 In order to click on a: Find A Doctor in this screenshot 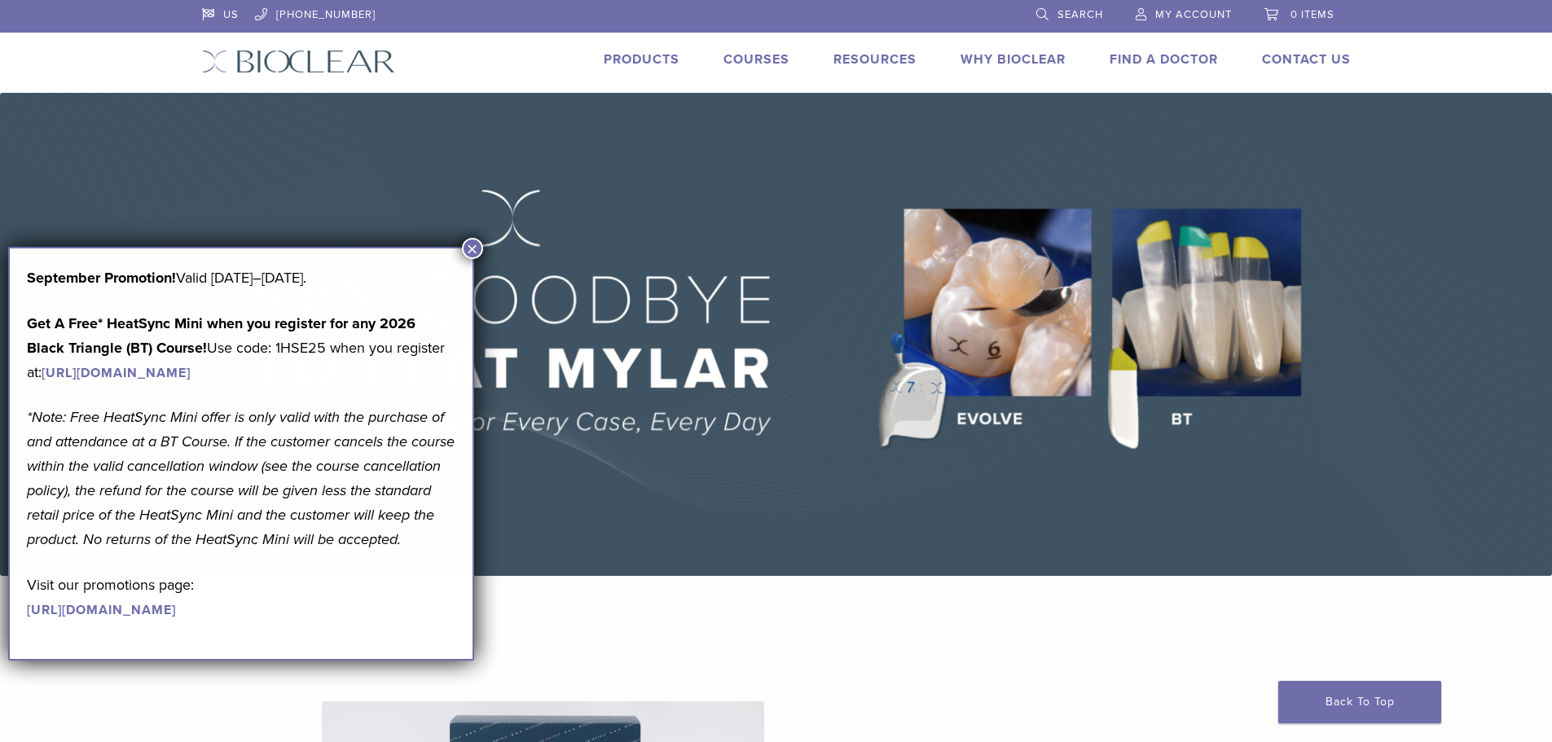, I will do `click(1164, 59)`.